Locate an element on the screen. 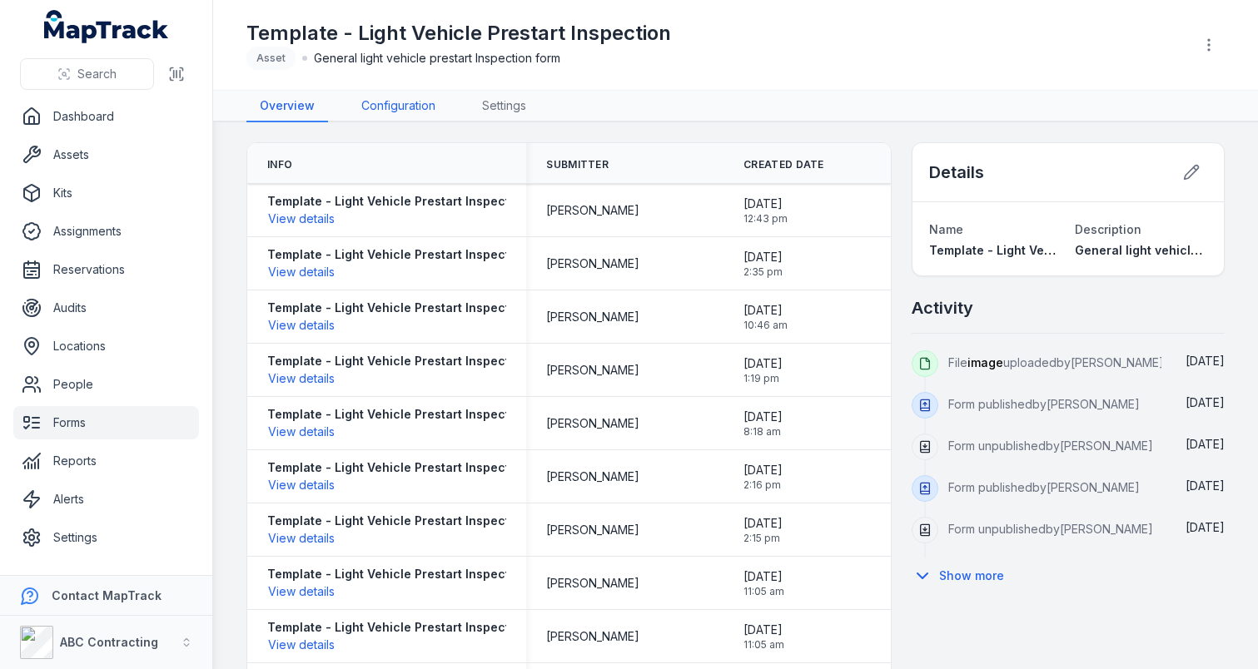 Image resolution: width=1258 pixels, height=669 pixels. time: 21/03/2025, 2:15:58 pm is located at coordinates (763, 530).